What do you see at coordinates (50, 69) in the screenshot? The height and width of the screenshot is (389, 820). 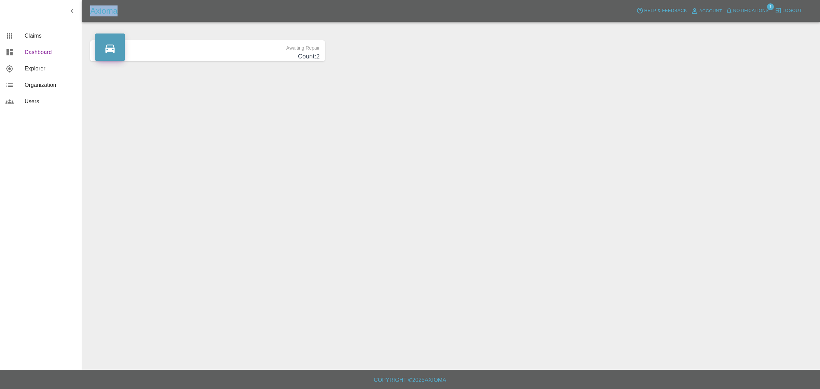 I see `span: Explorer` at bounding box center [50, 69].